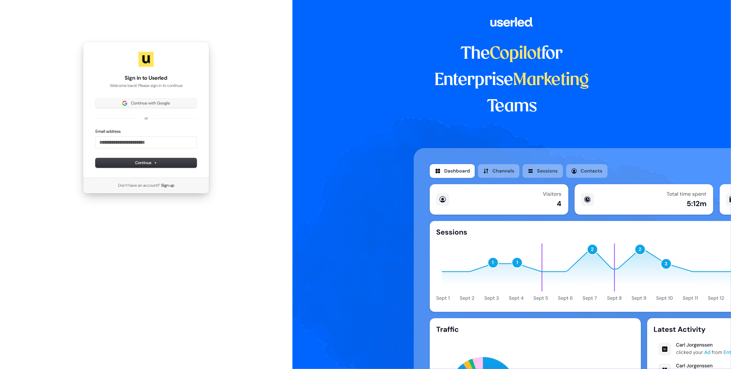 This screenshot has width=731, height=369. What do you see at coordinates (150, 103) in the screenshot?
I see `span: Continue with Google` at bounding box center [150, 103].